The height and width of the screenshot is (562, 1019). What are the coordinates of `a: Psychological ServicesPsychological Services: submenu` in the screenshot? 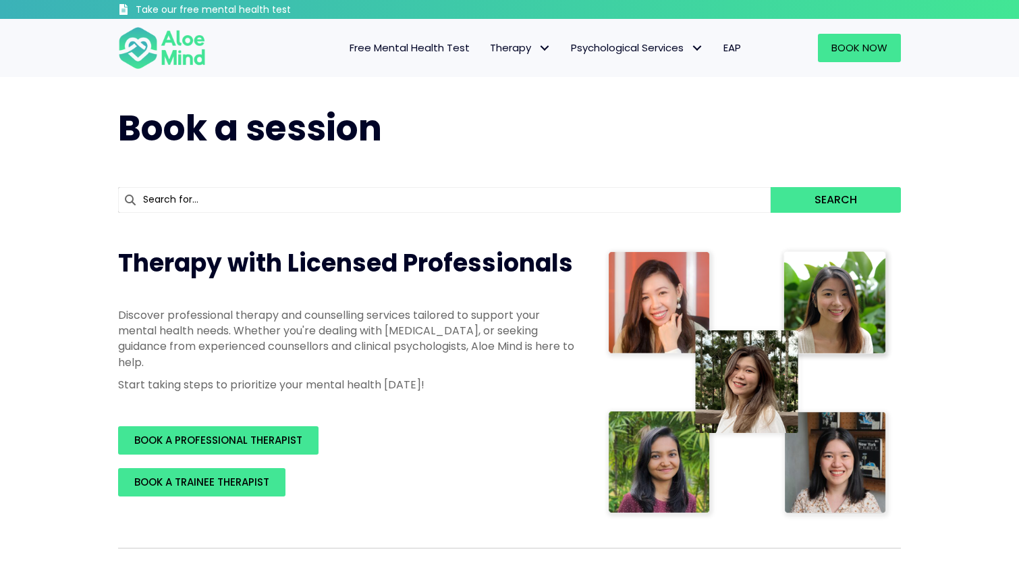 It's located at (637, 48).